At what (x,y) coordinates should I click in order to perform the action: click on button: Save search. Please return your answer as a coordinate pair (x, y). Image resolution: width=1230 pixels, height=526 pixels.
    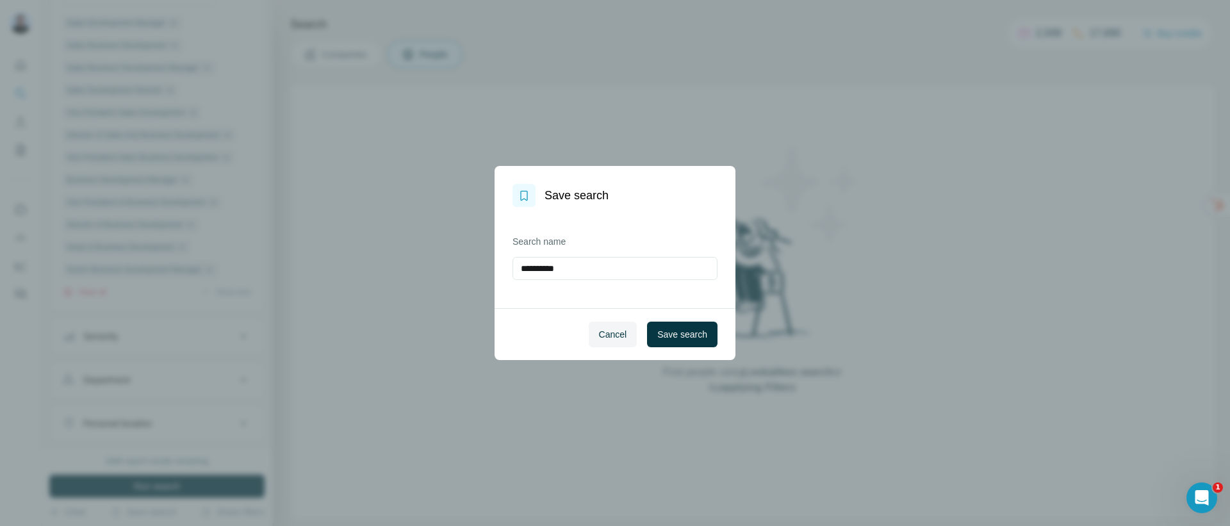
    Looking at the image, I should click on (682, 334).